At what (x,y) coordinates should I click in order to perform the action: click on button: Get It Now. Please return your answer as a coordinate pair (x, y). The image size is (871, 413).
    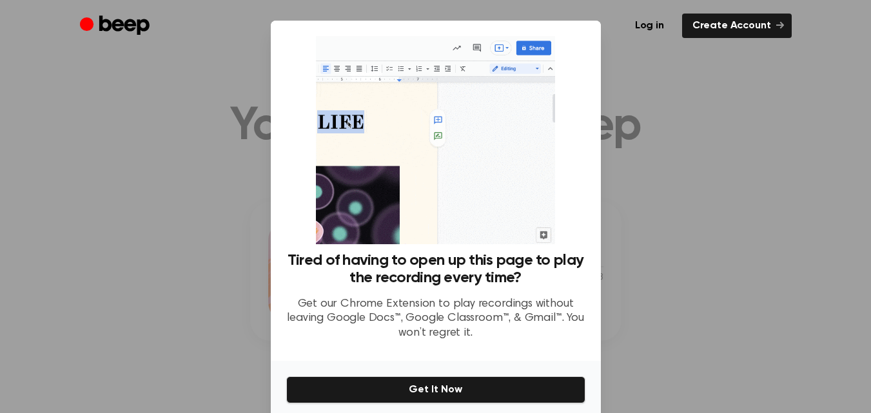
    Looking at the image, I should click on (436, 390).